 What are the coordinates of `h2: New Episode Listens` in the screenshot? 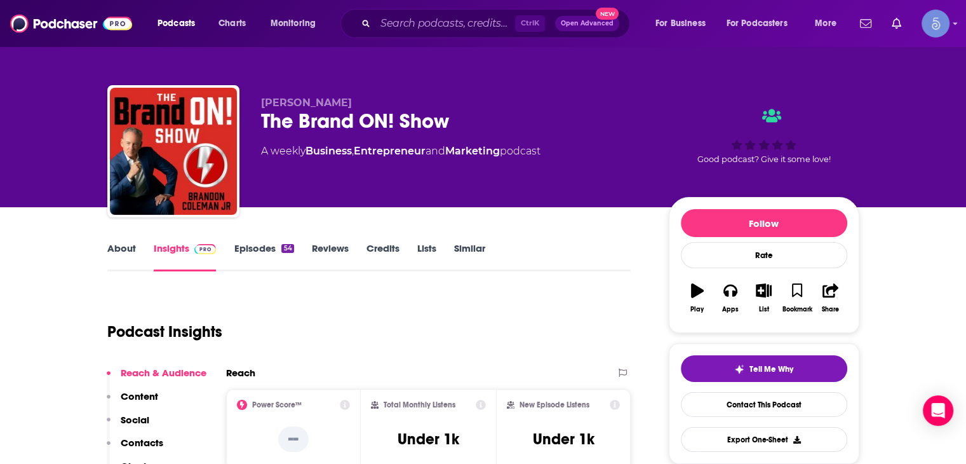 It's located at (555, 405).